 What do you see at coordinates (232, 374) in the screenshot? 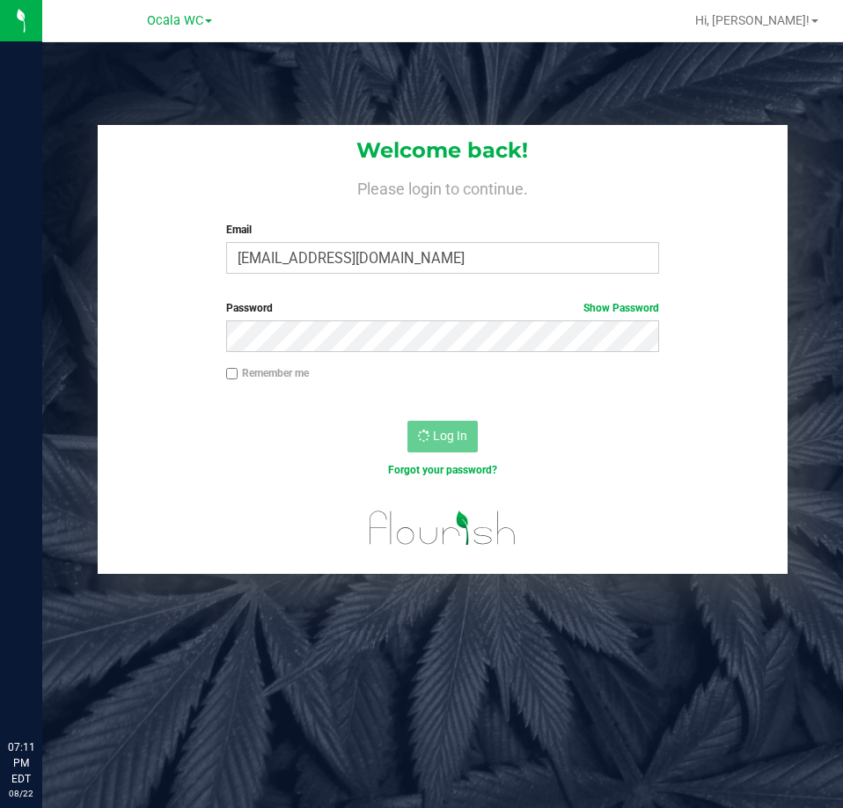
I see `input: Remember me` at bounding box center [232, 374].